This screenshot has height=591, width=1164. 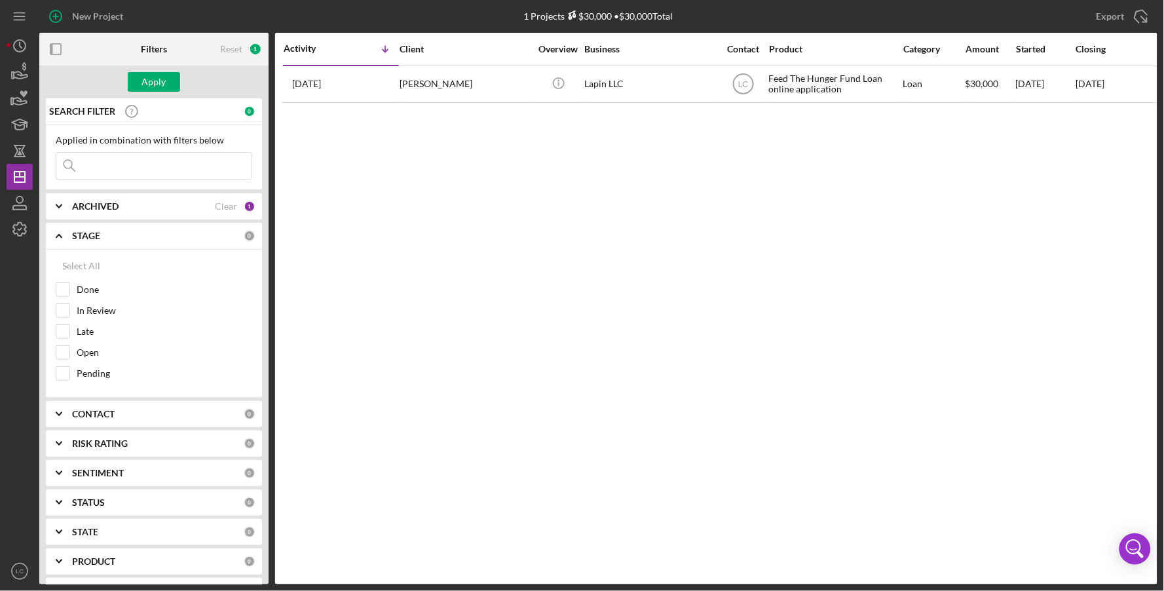 I want to click on div: Activity, so click(x=312, y=48).